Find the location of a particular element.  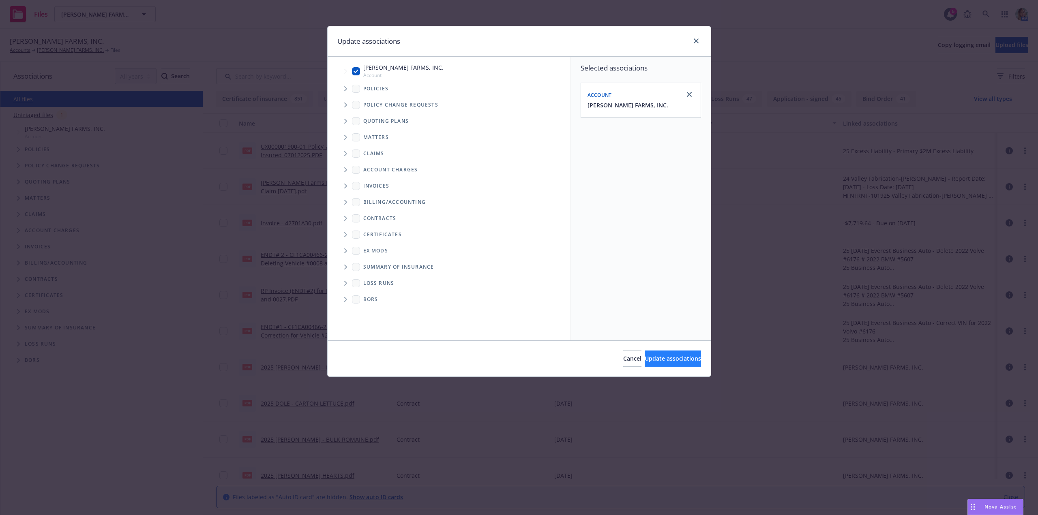

div: Drag to move is located at coordinates (973, 507).